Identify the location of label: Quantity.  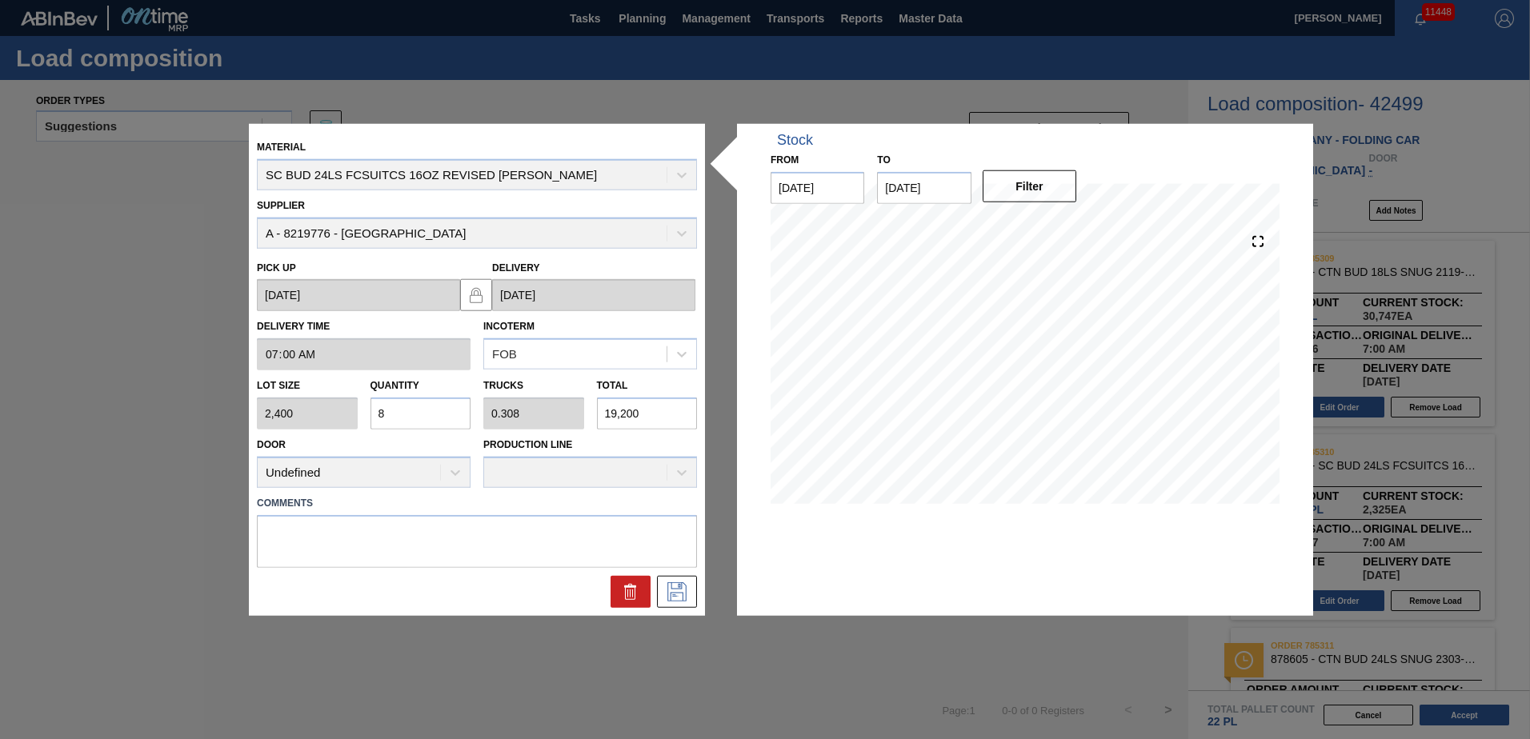
(394, 386).